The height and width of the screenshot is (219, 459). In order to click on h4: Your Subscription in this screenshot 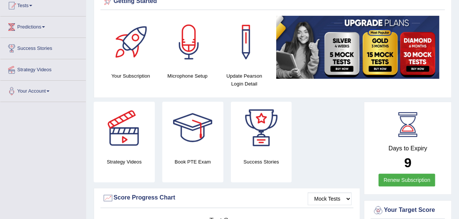, I will do `click(130, 76)`.